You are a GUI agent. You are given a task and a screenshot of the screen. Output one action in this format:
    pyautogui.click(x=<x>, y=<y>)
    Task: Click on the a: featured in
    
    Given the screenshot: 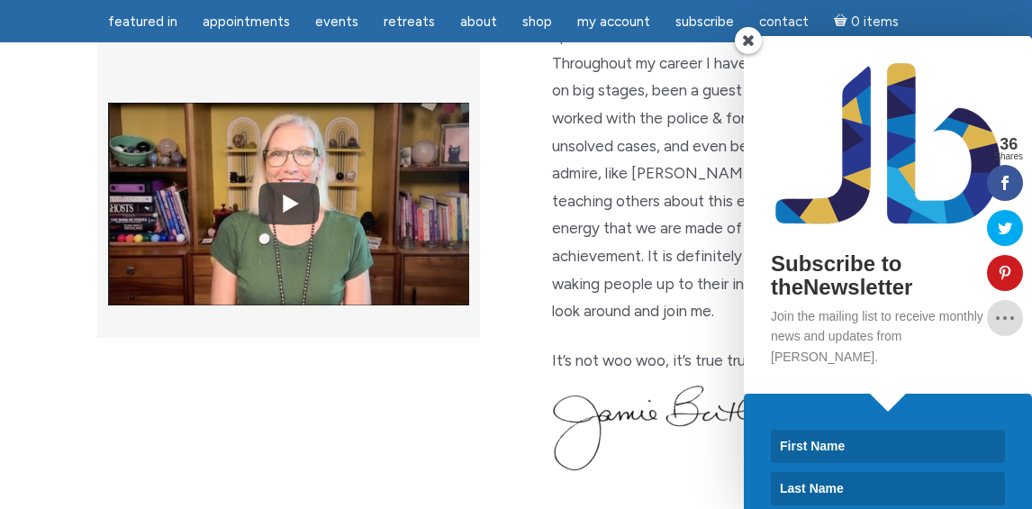 What is the action you would take?
    pyautogui.click(x=142, y=22)
    